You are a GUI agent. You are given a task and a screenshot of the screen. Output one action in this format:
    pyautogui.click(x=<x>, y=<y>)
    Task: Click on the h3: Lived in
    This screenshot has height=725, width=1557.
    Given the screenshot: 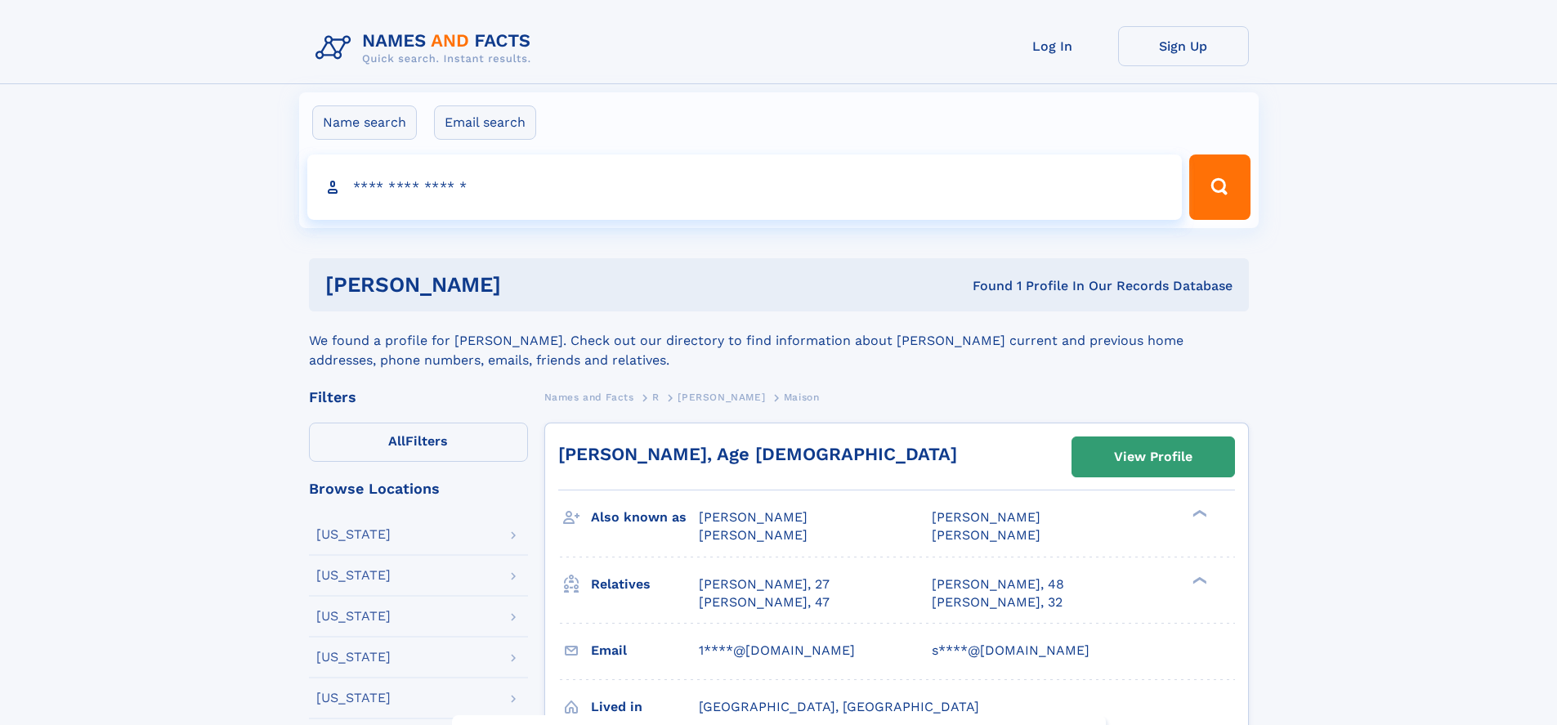 What is the action you would take?
    pyautogui.click(x=645, y=707)
    